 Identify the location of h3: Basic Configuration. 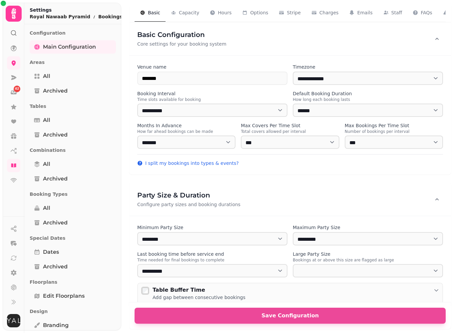
(182, 35).